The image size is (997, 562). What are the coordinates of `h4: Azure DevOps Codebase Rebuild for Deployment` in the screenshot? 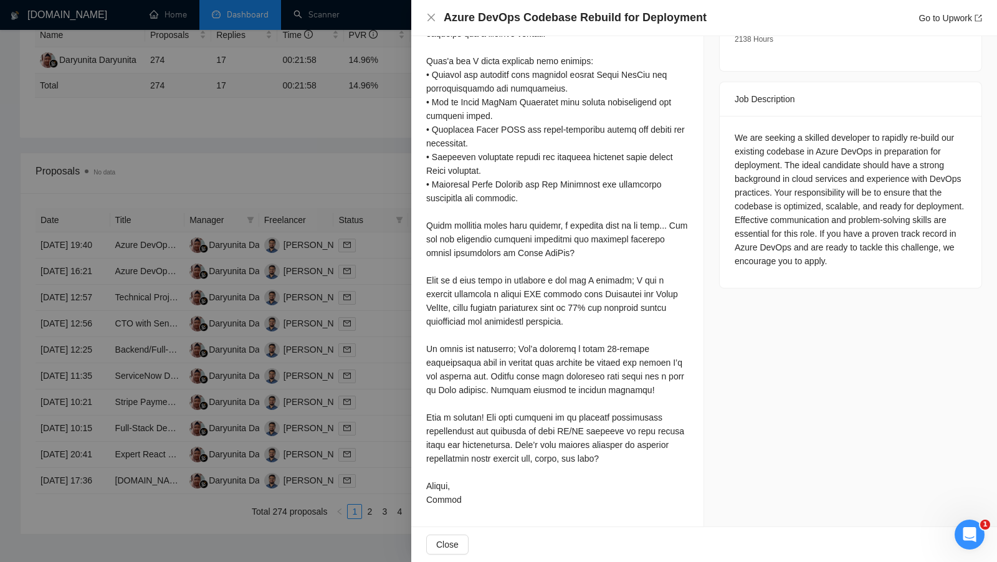 It's located at (575, 17).